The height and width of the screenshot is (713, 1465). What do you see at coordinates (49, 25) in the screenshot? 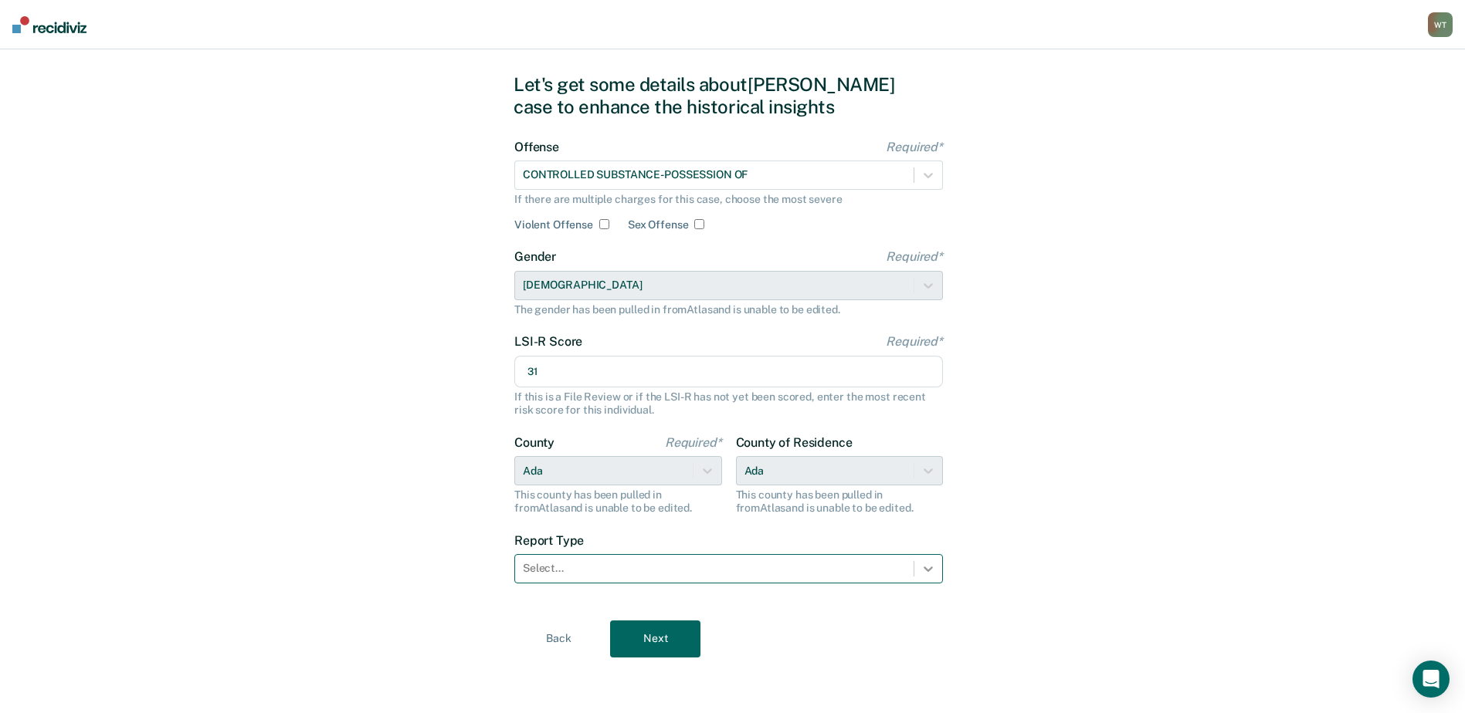
I see `img: Recidiviz` at bounding box center [49, 25].